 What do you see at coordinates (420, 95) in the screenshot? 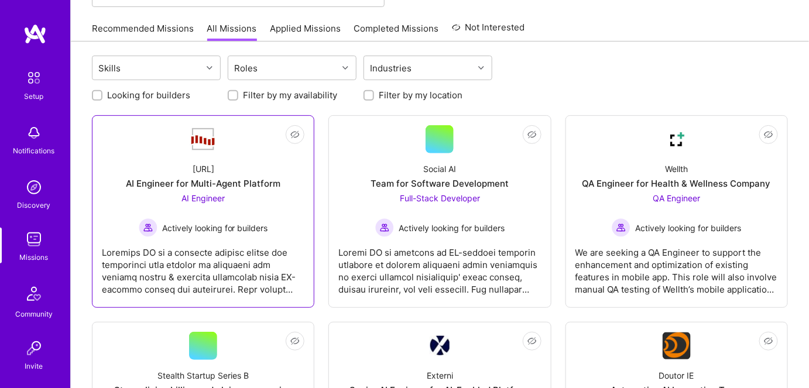
I see `label: Filter by my location` at bounding box center [420, 95].